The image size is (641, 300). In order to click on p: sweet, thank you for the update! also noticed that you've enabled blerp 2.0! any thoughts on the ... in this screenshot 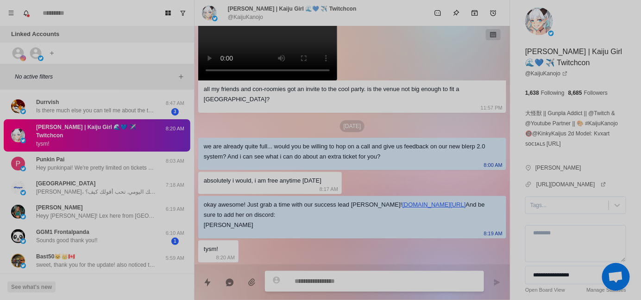, I will do `click(96, 265)`.